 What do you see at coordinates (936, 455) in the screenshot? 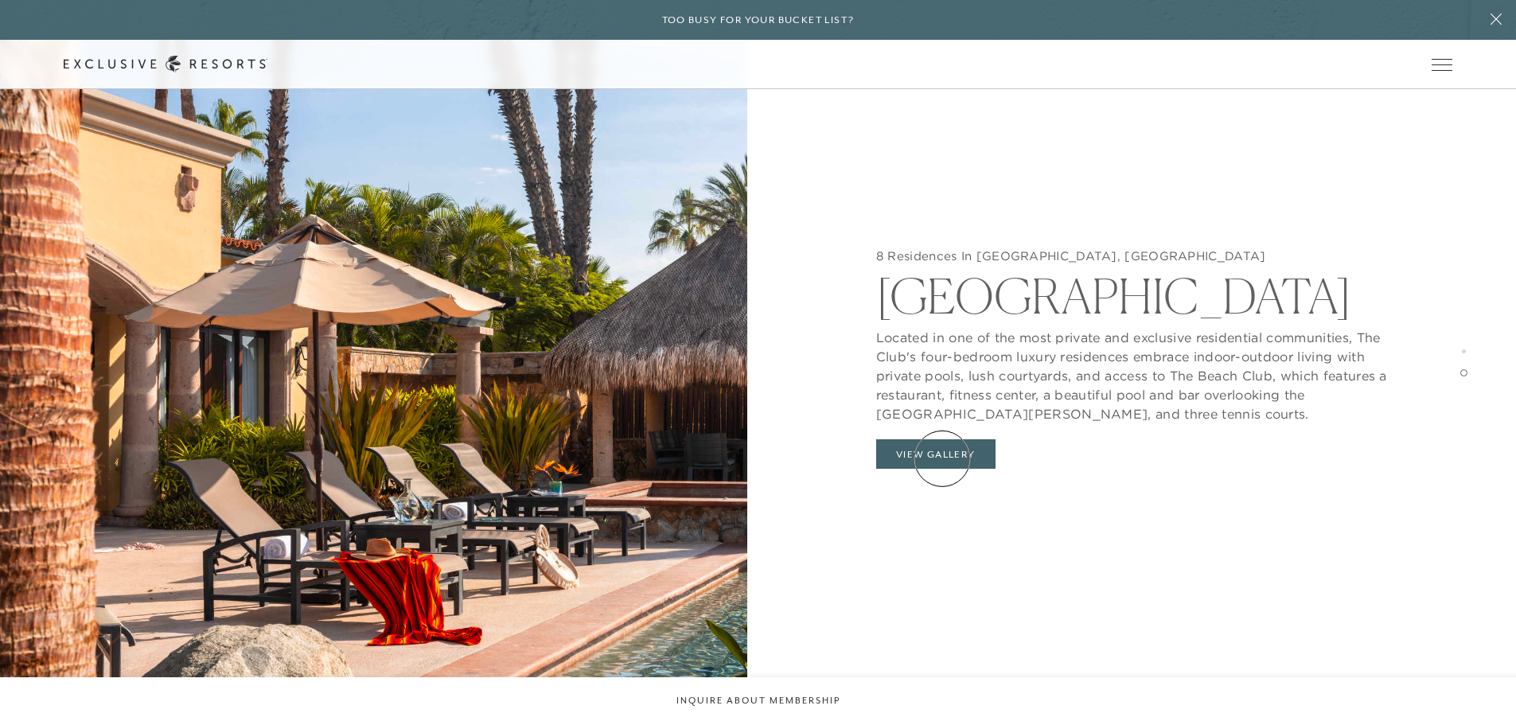
I see `button: View Gallery` at bounding box center [936, 455].